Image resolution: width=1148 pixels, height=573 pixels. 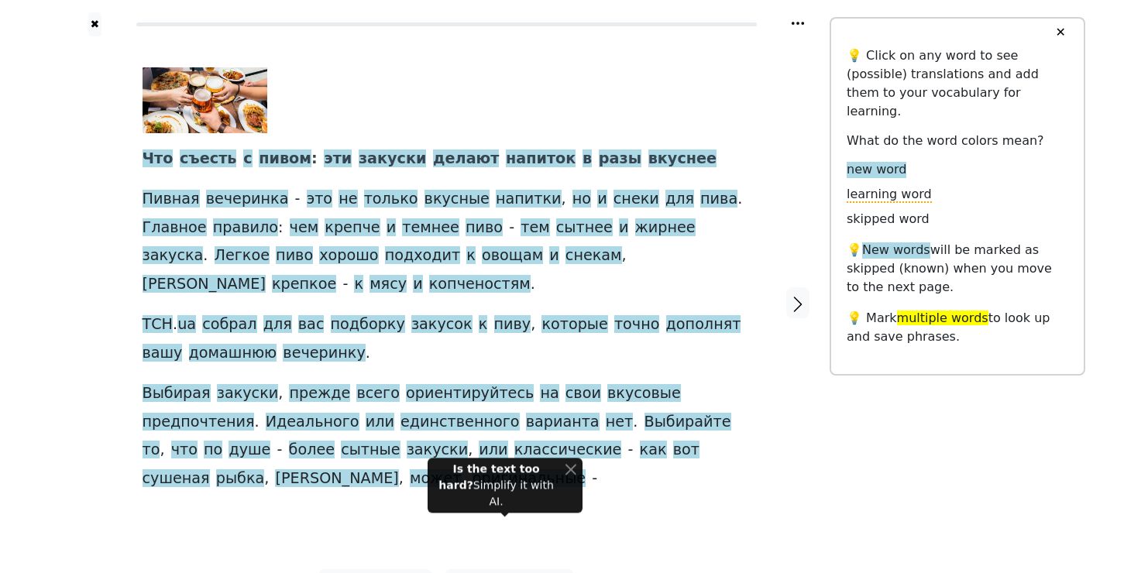 What do you see at coordinates (311, 450) in the screenshot?
I see `span: более` at bounding box center [311, 450].